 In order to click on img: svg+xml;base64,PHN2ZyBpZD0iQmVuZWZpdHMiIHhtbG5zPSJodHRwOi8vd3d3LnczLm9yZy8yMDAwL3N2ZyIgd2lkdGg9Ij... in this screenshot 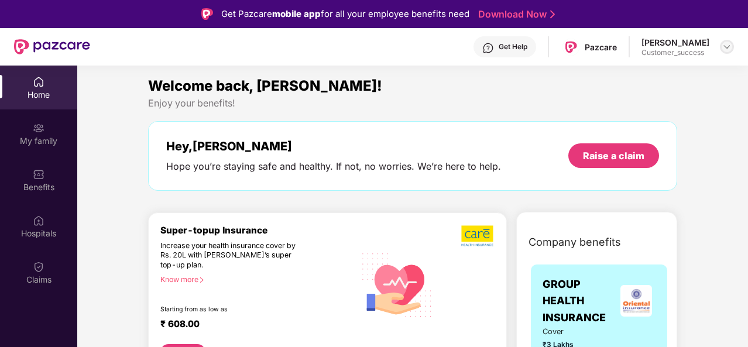, I will do `click(39, 174)`.